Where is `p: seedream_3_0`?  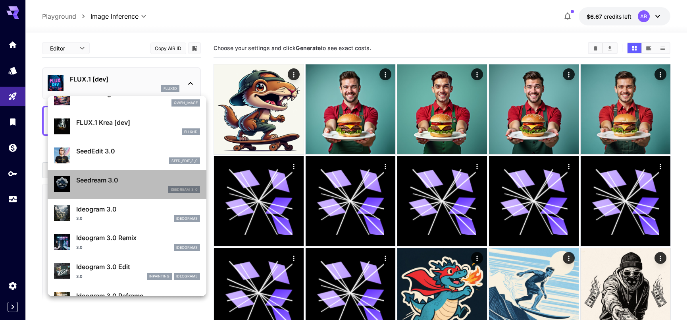
p: seedream_3_0 is located at coordinates (184, 189).